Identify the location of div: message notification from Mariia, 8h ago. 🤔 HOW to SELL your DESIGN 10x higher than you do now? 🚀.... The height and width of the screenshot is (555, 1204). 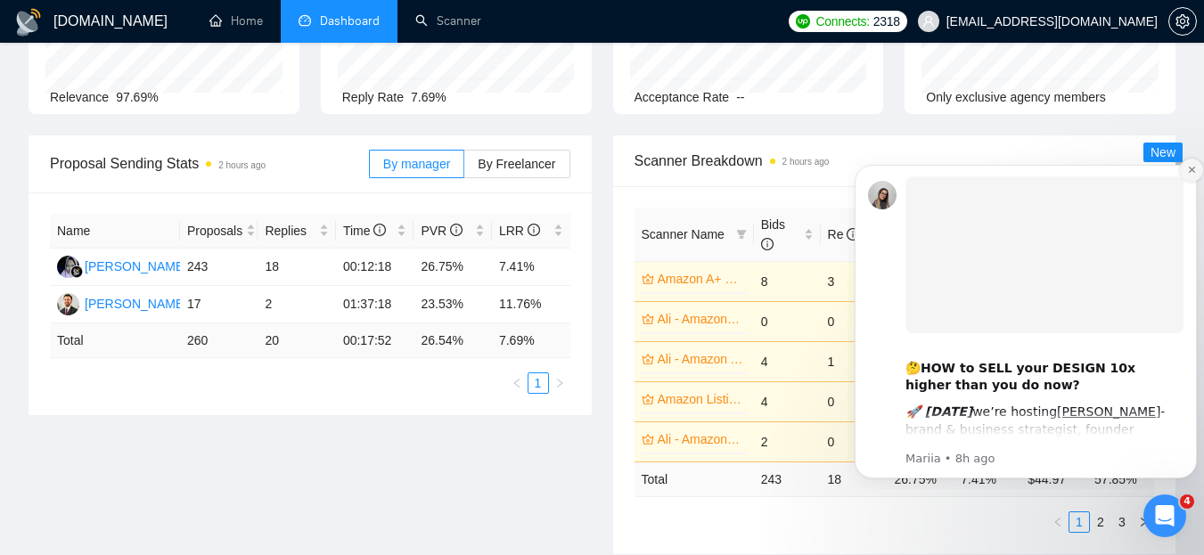
(178, 173).